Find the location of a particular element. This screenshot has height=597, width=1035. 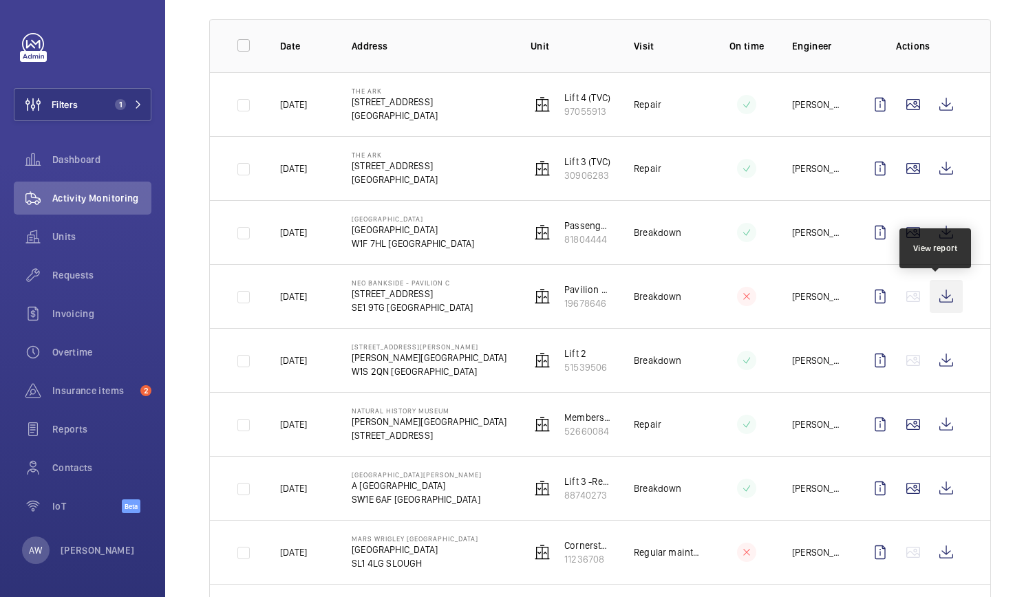

p: Neo Bankside - Pavilion C is located at coordinates (412, 283).